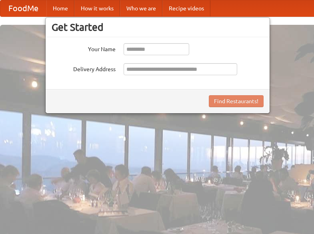 This screenshot has width=314, height=234. I want to click on a: Recipe videos, so click(186, 8).